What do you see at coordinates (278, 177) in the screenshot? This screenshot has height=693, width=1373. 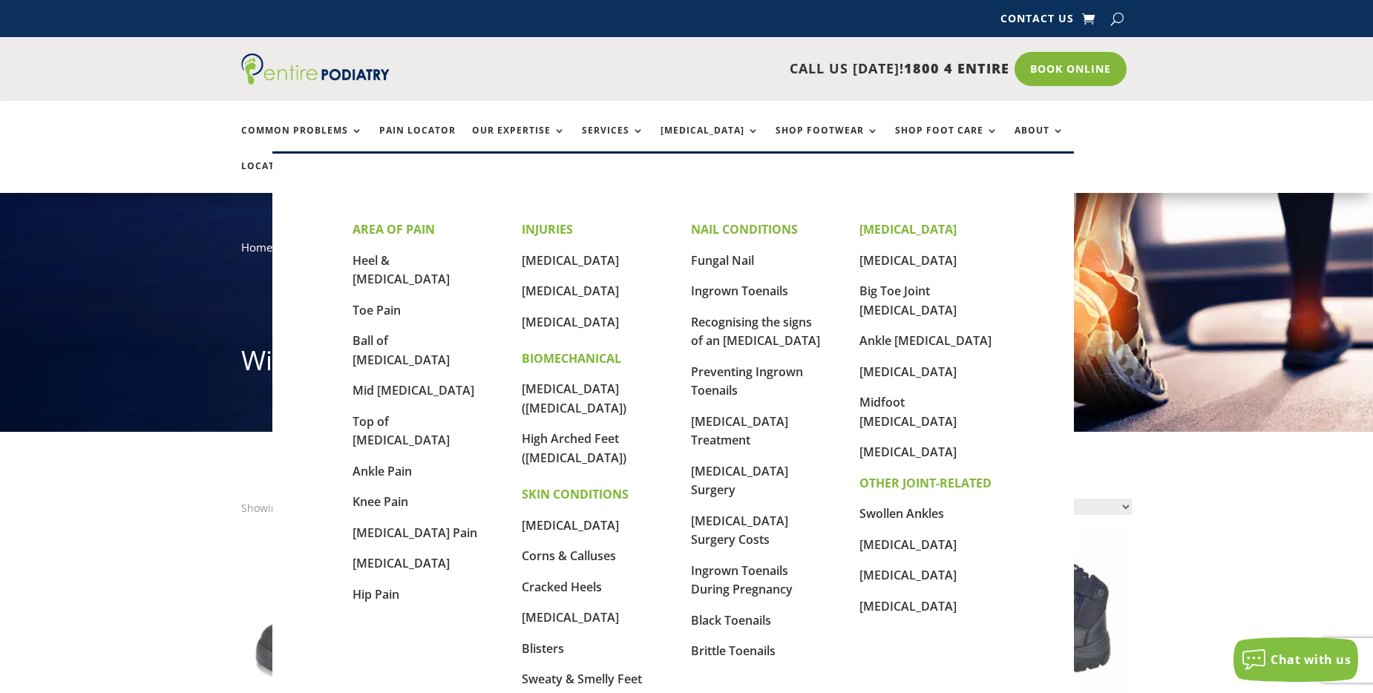 I see `a: Locations` at bounding box center [278, 177].